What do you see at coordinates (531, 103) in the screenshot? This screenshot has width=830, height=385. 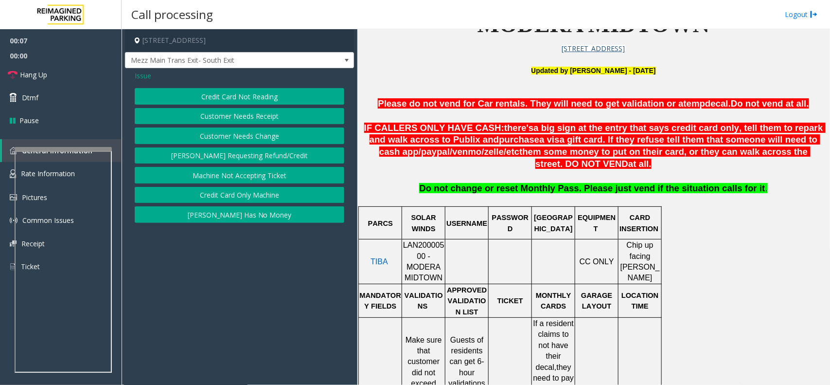 I see `span: Please do not vend for Car rentals. They will need to get validation or a` at bounding box center [531, 103].